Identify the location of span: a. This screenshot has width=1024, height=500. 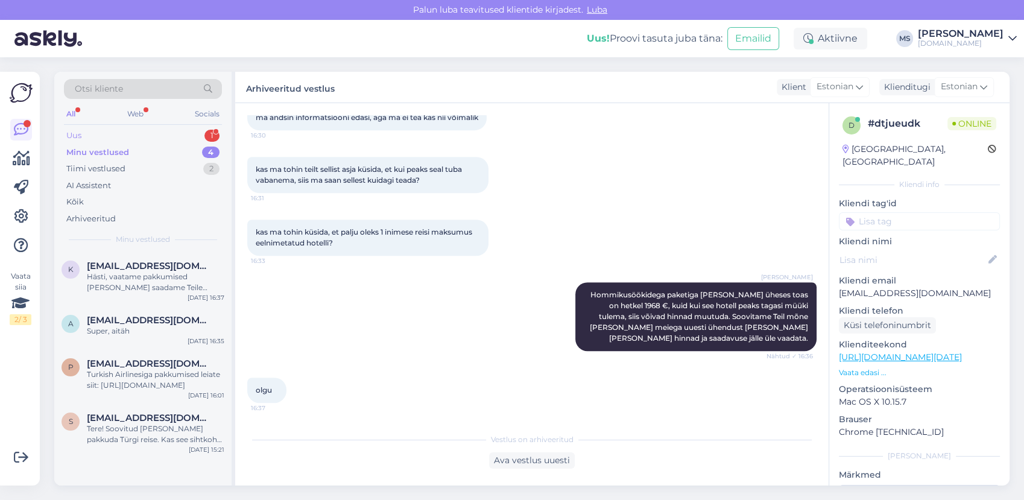
(71, 323).